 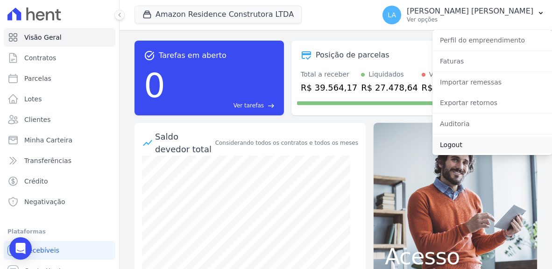 I want to click on span: Parcelas, so click(x=38, y=78).